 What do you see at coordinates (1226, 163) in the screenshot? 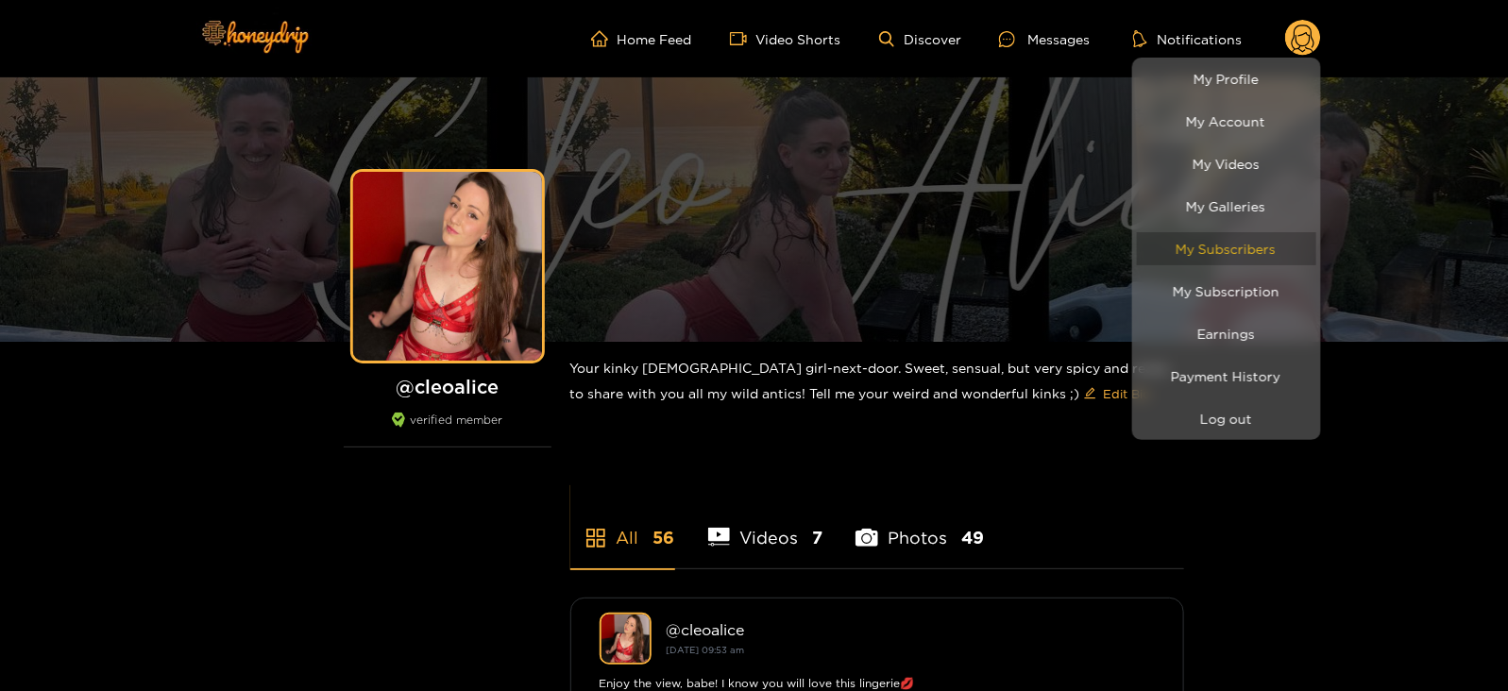
I see `a: My Videos` at bounding box center [1226, 163].